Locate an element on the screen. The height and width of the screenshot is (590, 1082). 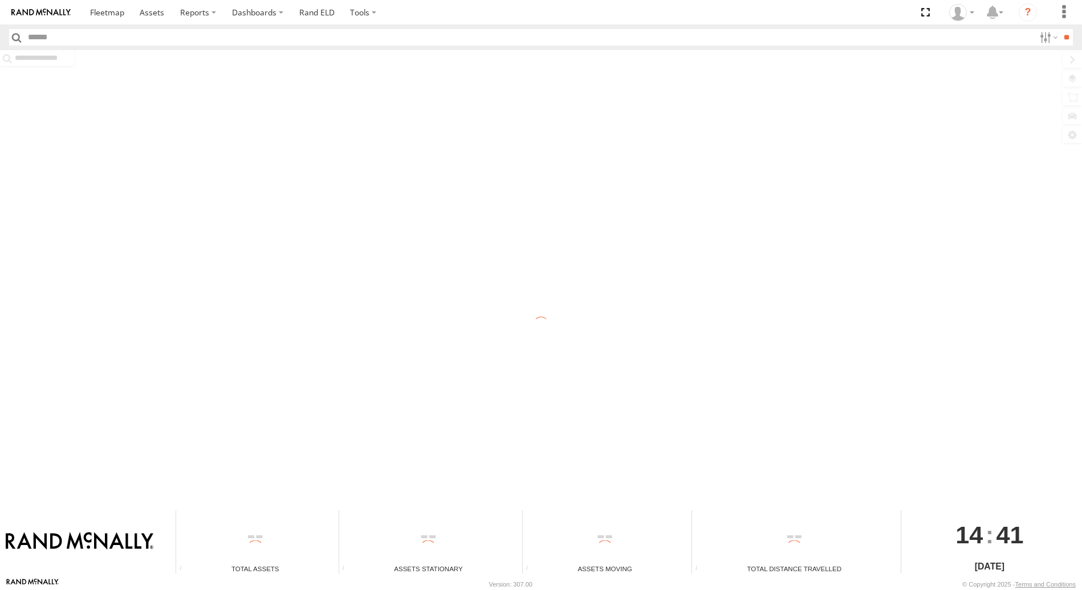
div: Total number of assets current in transit. is located at coordinates (531, 569).